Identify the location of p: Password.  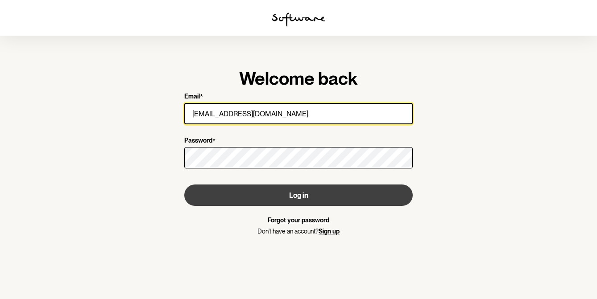
(198, 141).